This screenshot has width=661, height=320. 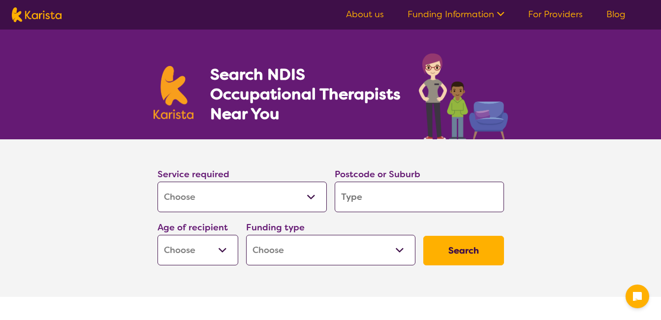 I want to click on a: For Providers, so click(x=556, y=14).